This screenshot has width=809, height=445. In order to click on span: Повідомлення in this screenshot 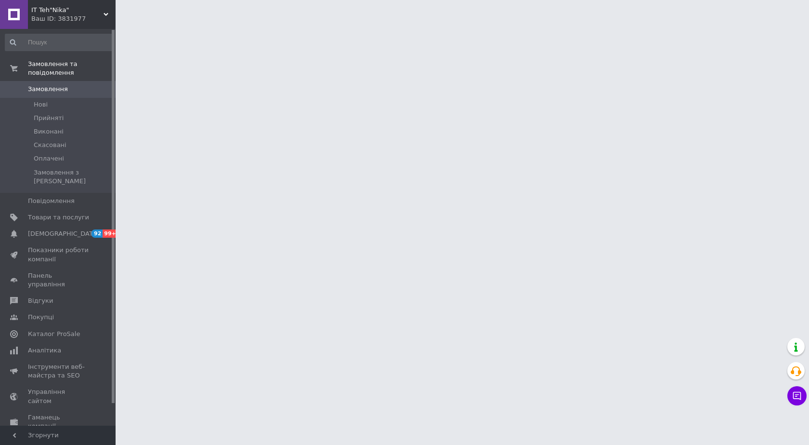, I will do `click(51, 201)`.